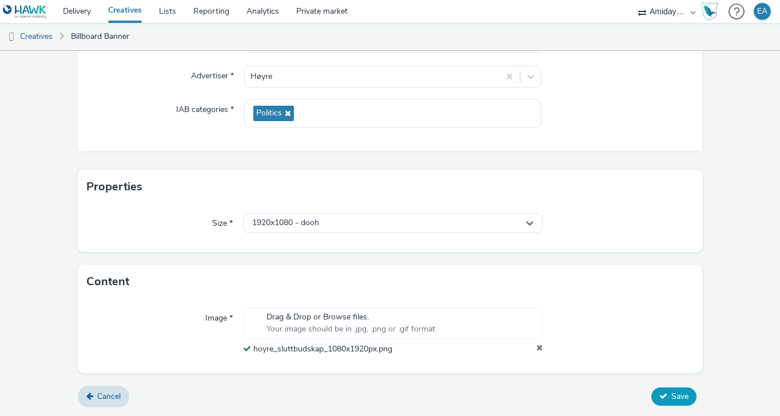 This screenshot has width=780, height=416. What do you see at coordinates (710, 11) in the screenshot?
I see `div: Hawk Academy` at bounding box center [710, 11].